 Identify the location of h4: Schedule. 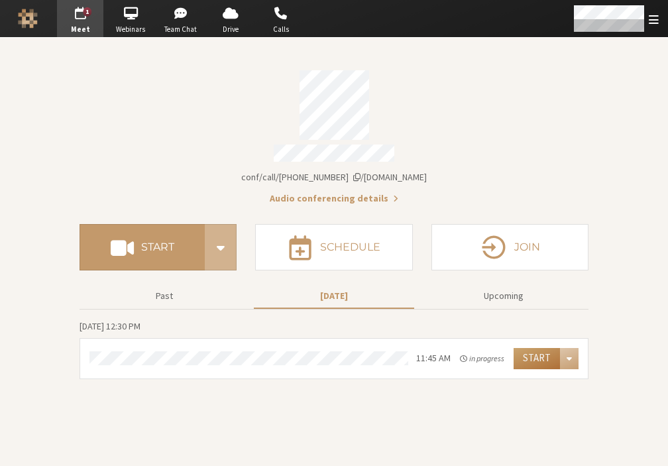
(350, 247).